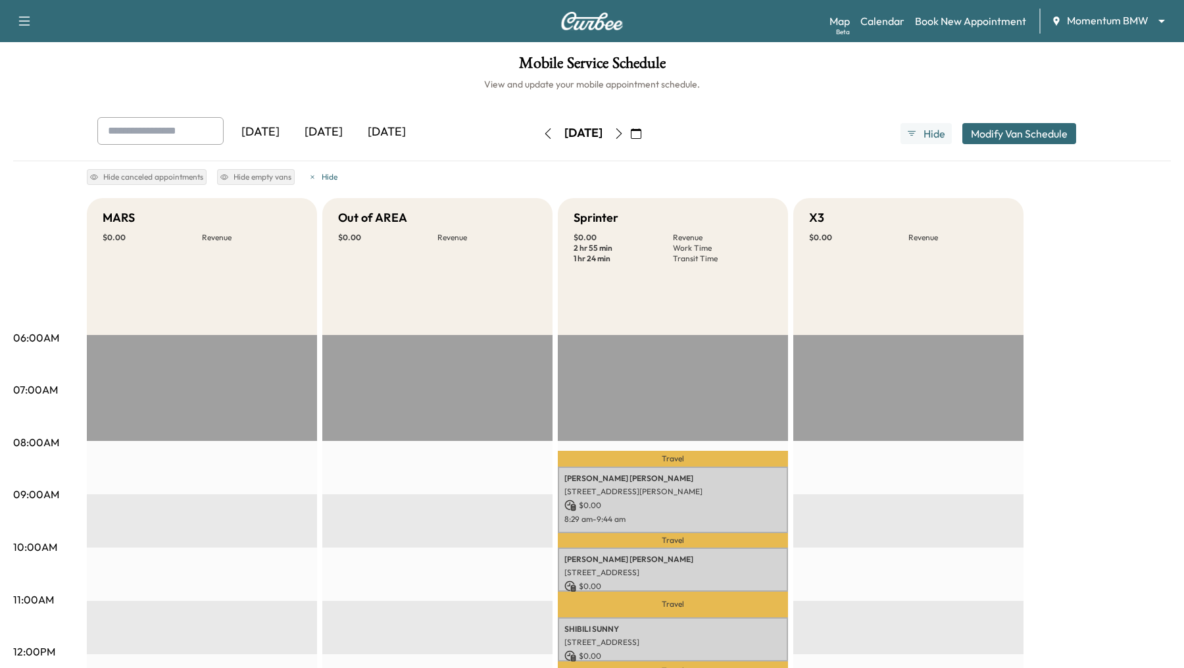 This screenshot has height=668, width=1184. Describe the element at coordinates (36, 337) in the screenshot. I see `p: 06:00AM` at that location.